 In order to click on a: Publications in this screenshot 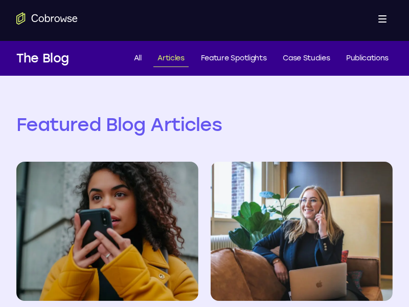, I will do `click(367, 58)`.